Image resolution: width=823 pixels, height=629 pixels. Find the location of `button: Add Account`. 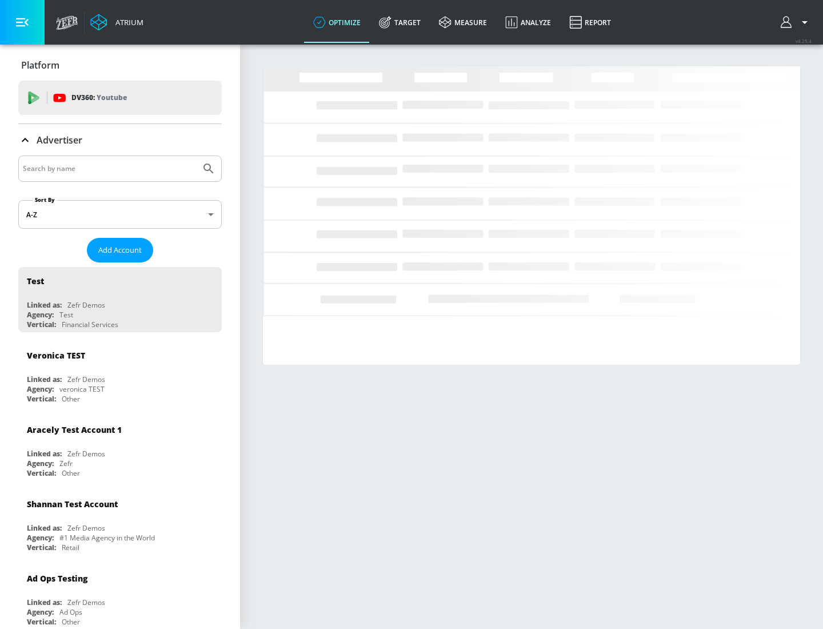

button: Add Account is located at coordinates (120, 250).